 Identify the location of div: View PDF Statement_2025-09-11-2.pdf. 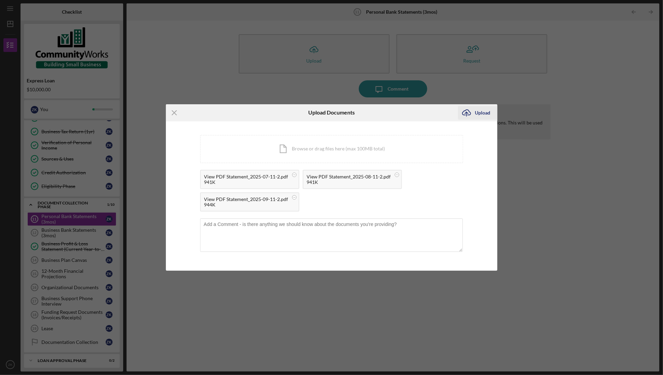
(246, 199).